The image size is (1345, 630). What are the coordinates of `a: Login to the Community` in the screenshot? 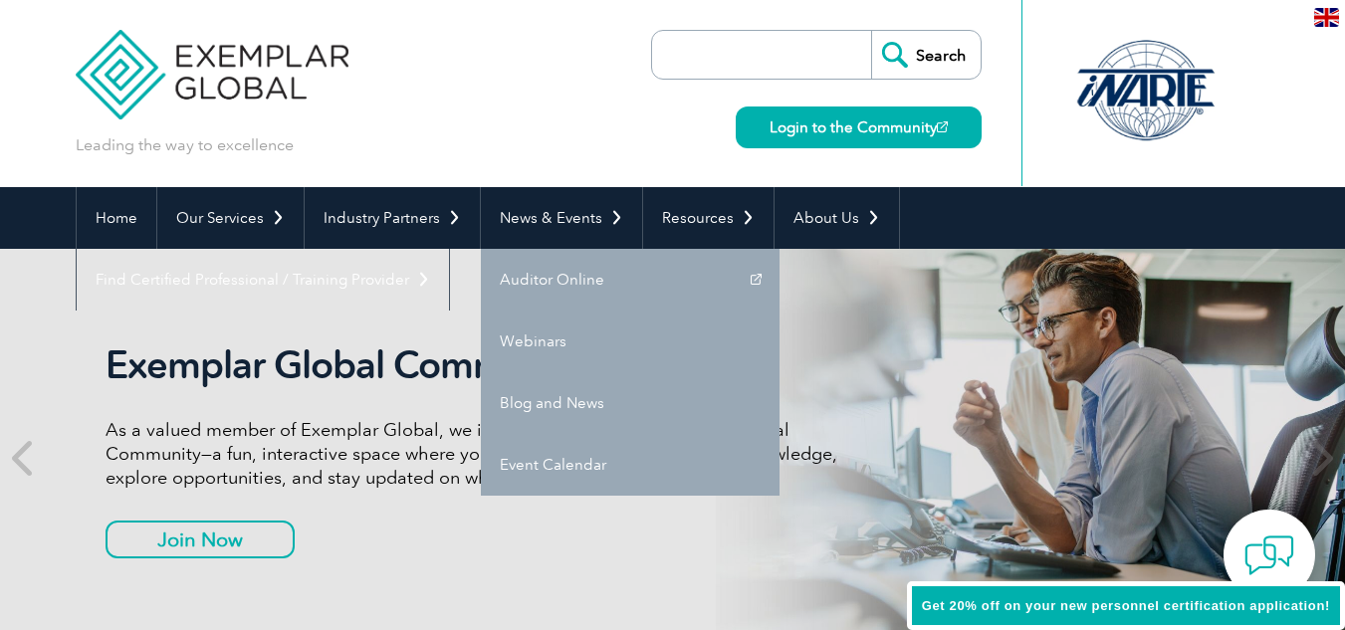 It's located at (858, 127).